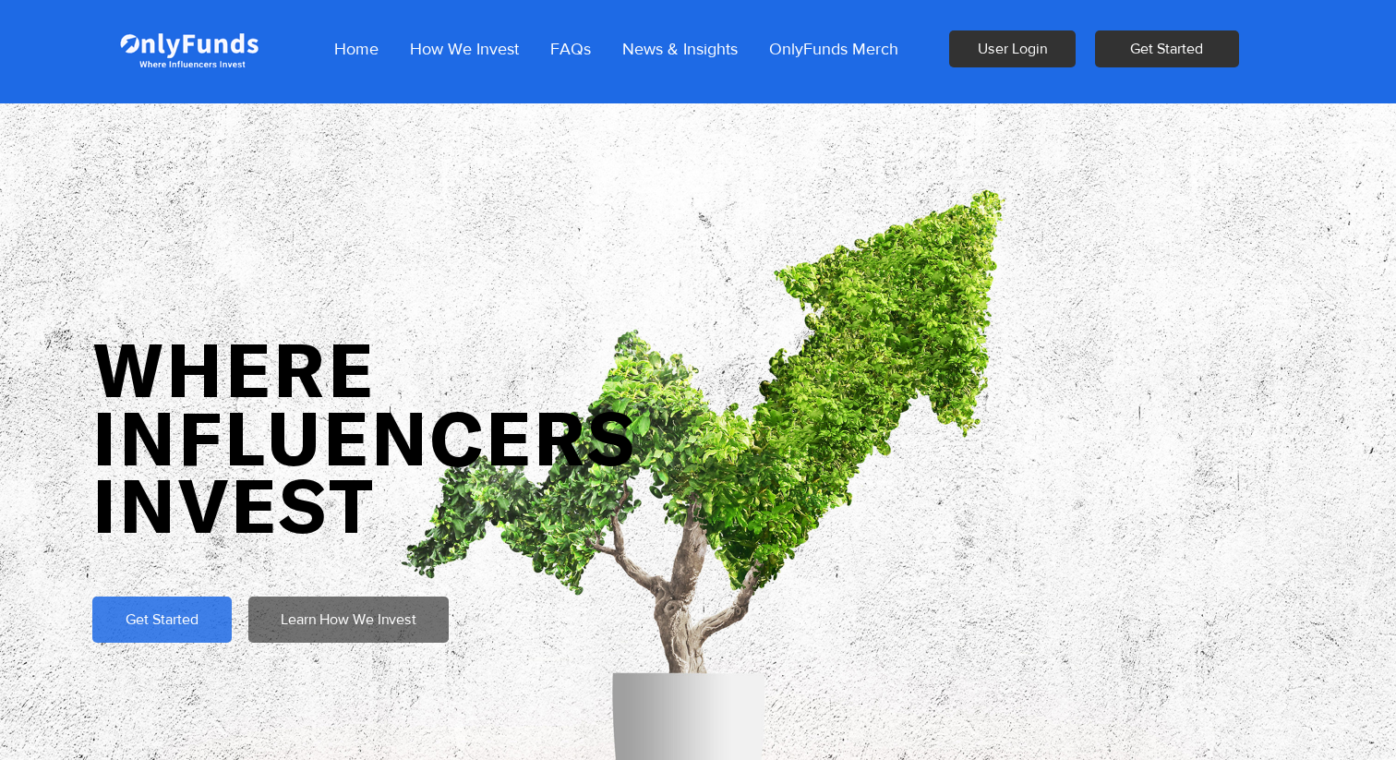 The height and width of the screenshot is (760, 1396). I want to click on p: FAQs, so click(571, 49).